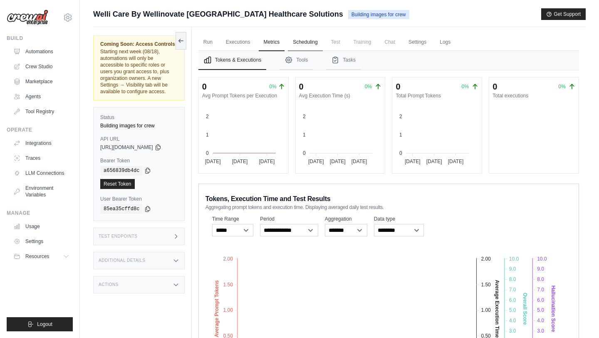 The image size is (599, 338). What do you see at coordinates (289, 219) in the screenshot?
I see `label: Period` at bounding box center [289, 219].